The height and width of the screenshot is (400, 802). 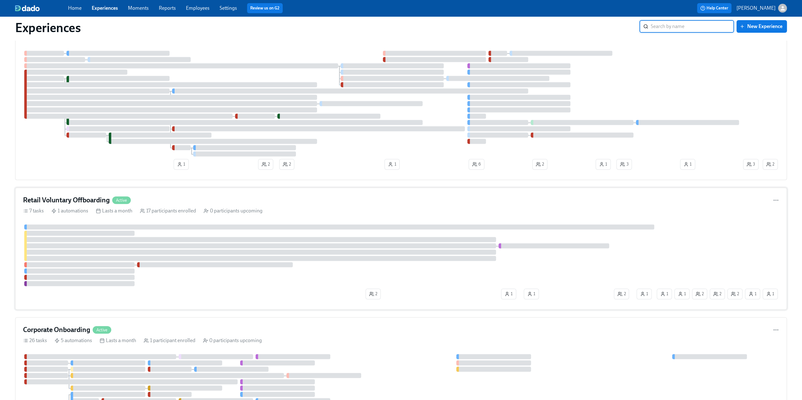 What do you see at coordinates (27, 8) in the screenshot?
I see `img: dado` at bounding box center [27, 8].